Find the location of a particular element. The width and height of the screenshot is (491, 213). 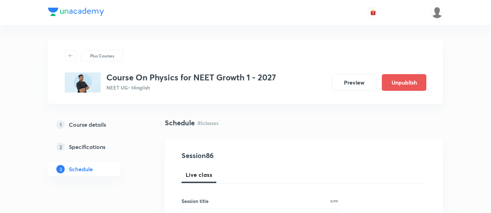

span: Live class is located at coordinates (199, 175).